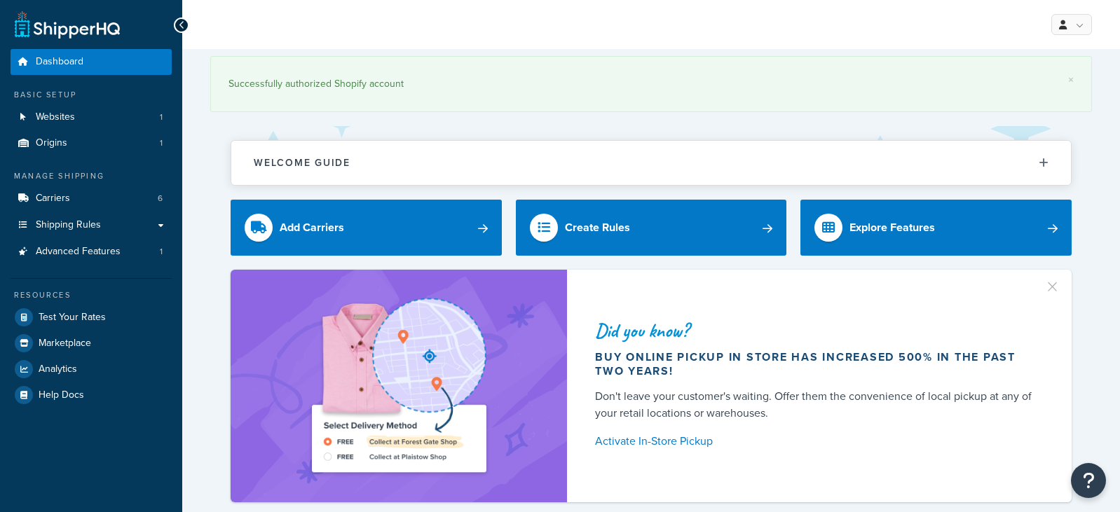  Describe the element at coordinates (91, 117) in the screenshot. I see `li: Websites` at that location.